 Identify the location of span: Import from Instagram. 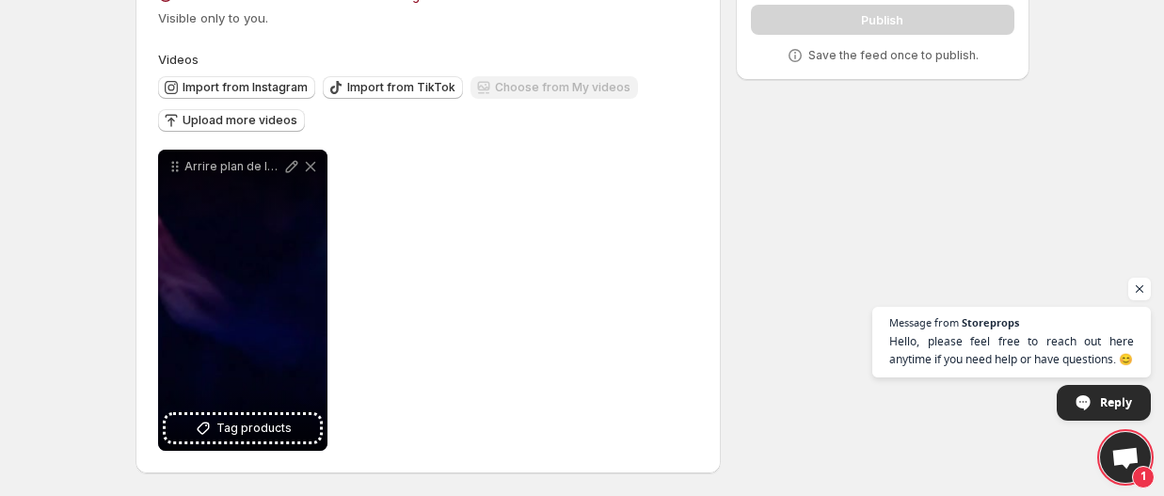
(245, 88).